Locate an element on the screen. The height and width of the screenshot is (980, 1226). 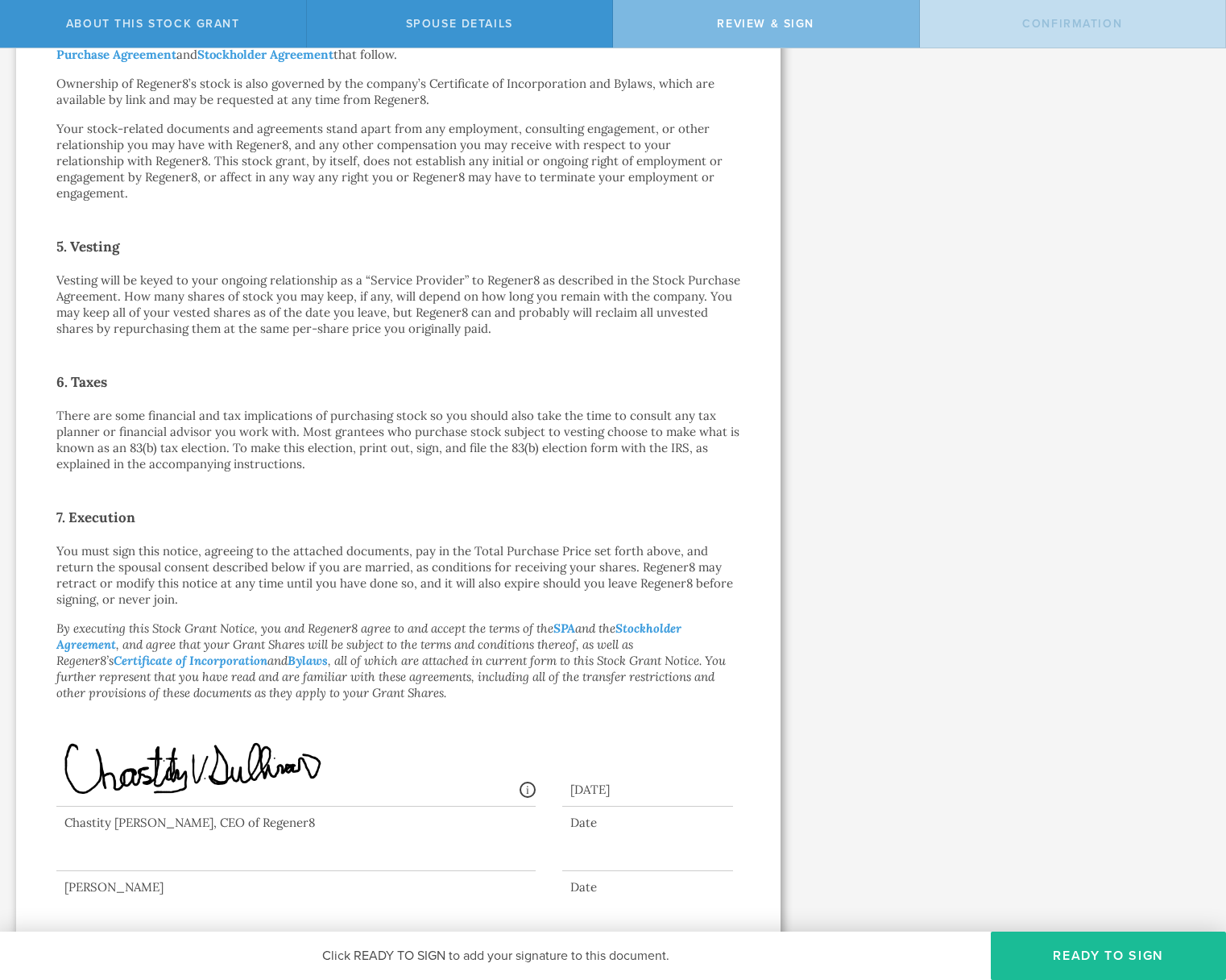
span: Review & Sign is located at coordinates (765, 24).